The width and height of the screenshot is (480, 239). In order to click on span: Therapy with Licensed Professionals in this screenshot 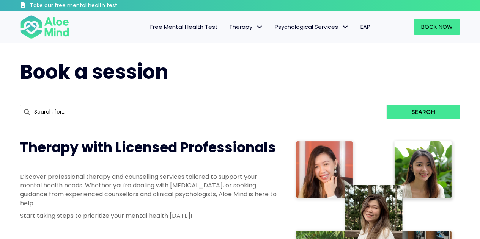, I will do `click(148, 148)`.